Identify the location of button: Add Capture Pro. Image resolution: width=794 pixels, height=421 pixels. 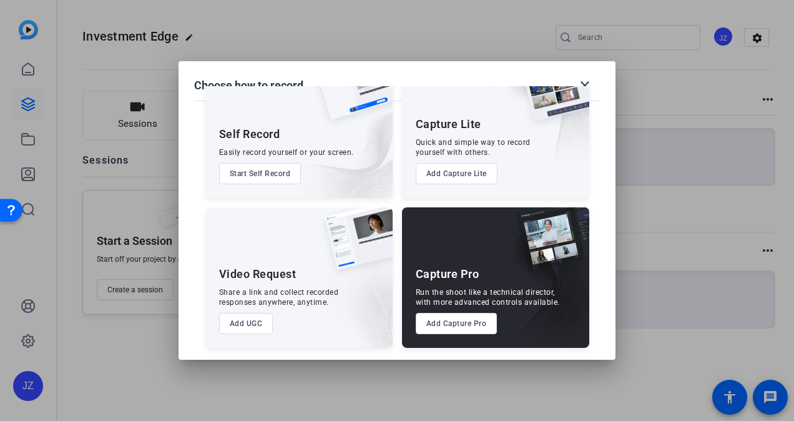
(456, 323).